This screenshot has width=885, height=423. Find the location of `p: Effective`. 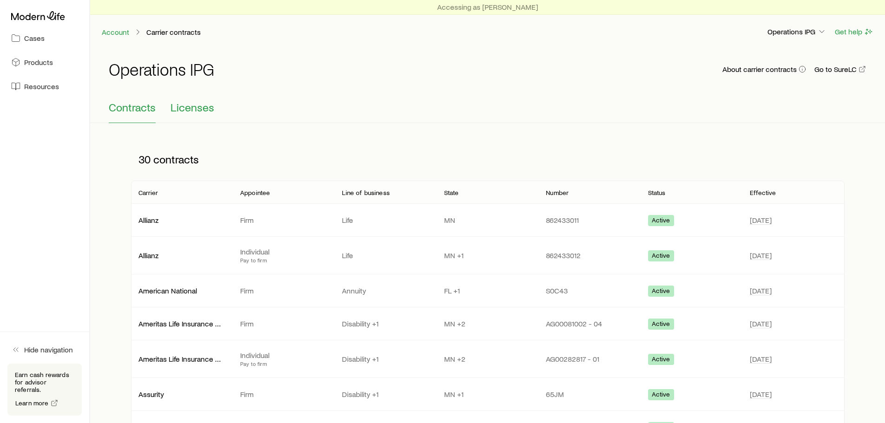

p: Effective is located at coordinates (763, 193).